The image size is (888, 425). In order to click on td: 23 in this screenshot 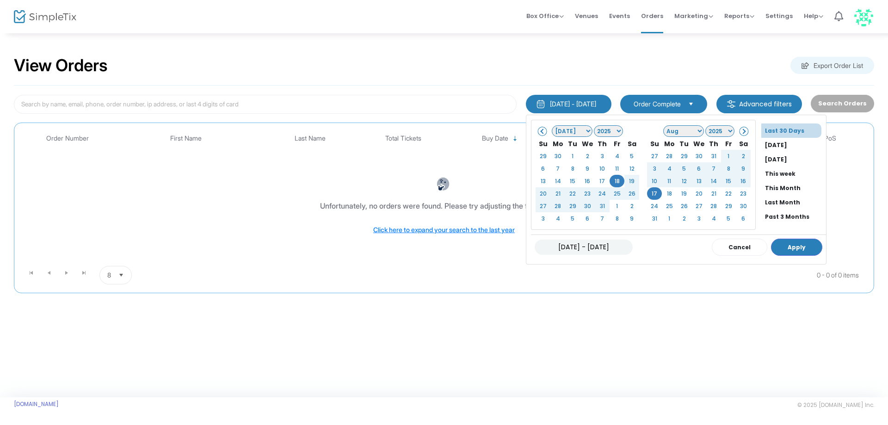, I will do `click(588, 193)`.